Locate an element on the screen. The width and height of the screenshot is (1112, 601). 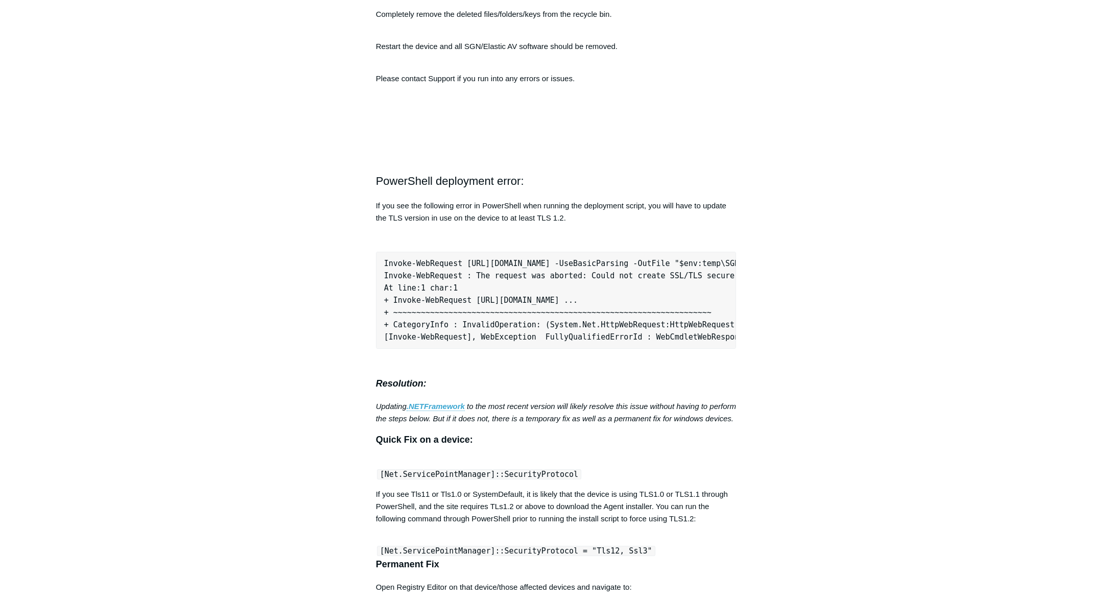
p: Restart the device and all SGN/Elastic AV software should be removed. is located at coordinates (556, 46).